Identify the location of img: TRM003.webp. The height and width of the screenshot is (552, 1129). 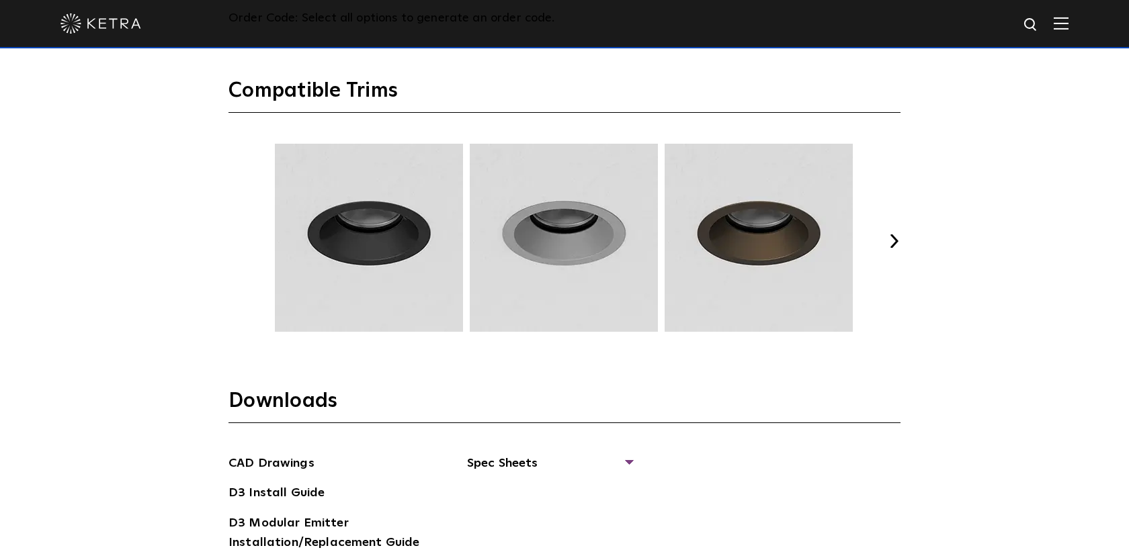
(564, 238).